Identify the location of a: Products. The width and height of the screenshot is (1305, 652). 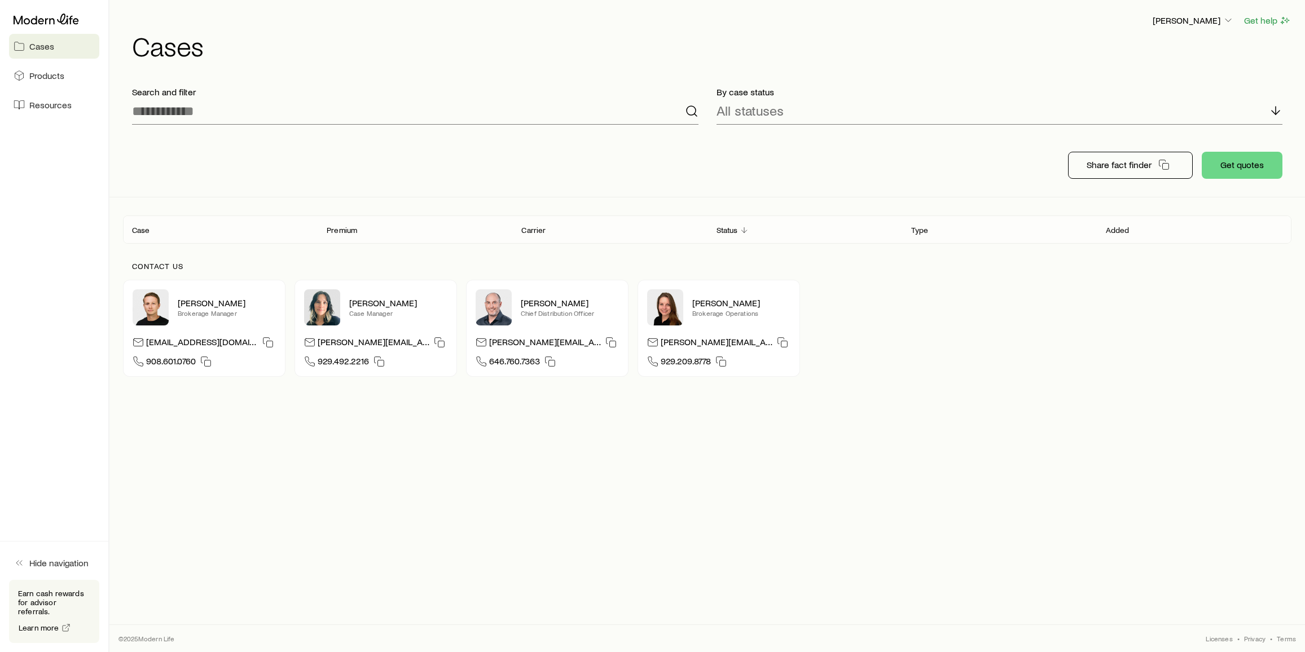
(54, 76).